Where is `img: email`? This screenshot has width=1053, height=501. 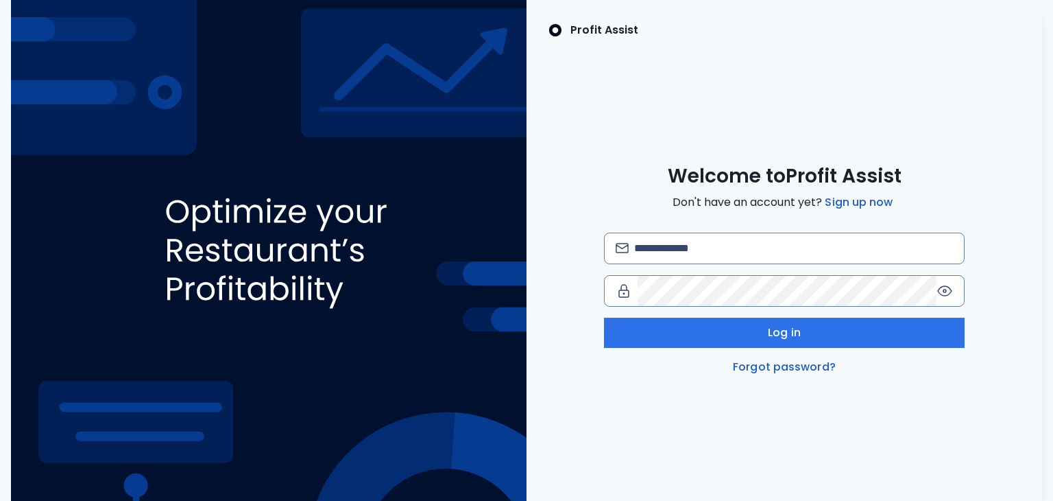
img: email is located at coordinates (622, 248).